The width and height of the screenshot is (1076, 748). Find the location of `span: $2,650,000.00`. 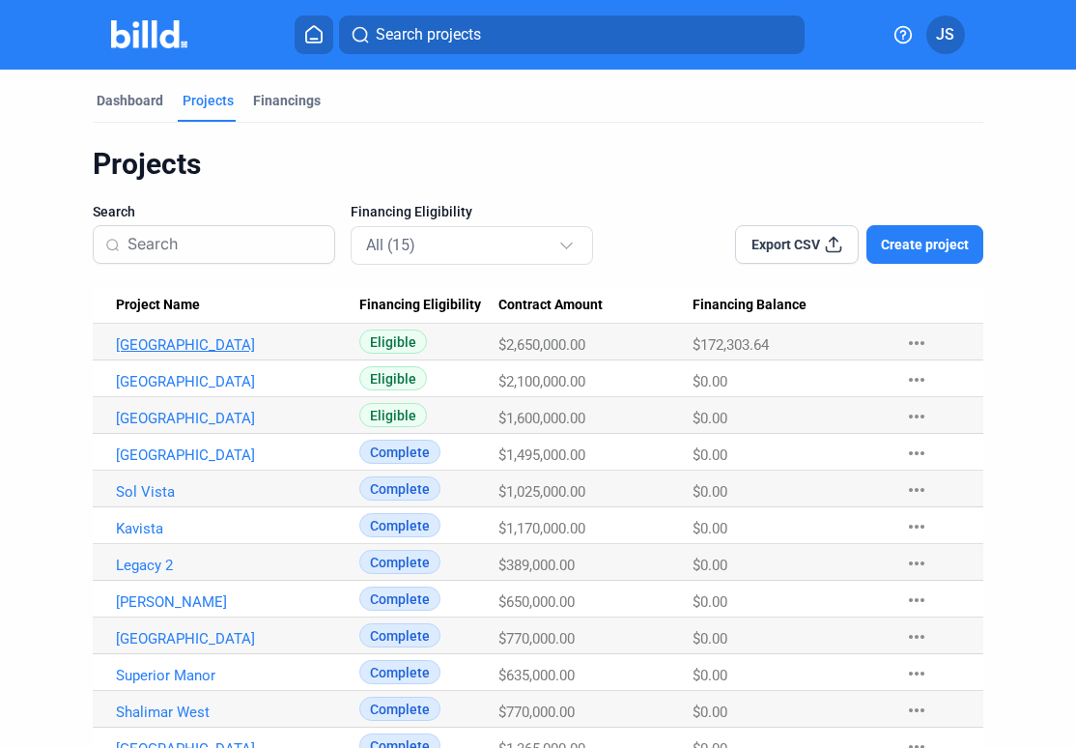

span: $2,650,000.00 is located at coordinates (542, 345).